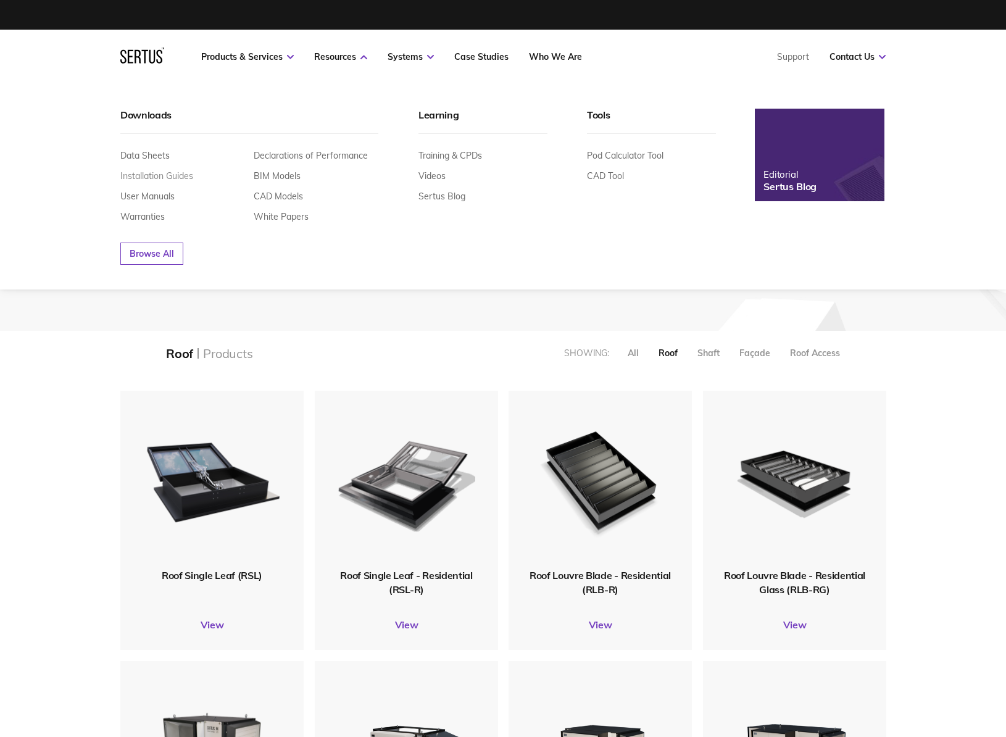 The width and height of the screenshot is (1006, 737). I want to click on a: Contact Us, so click(857, 57).